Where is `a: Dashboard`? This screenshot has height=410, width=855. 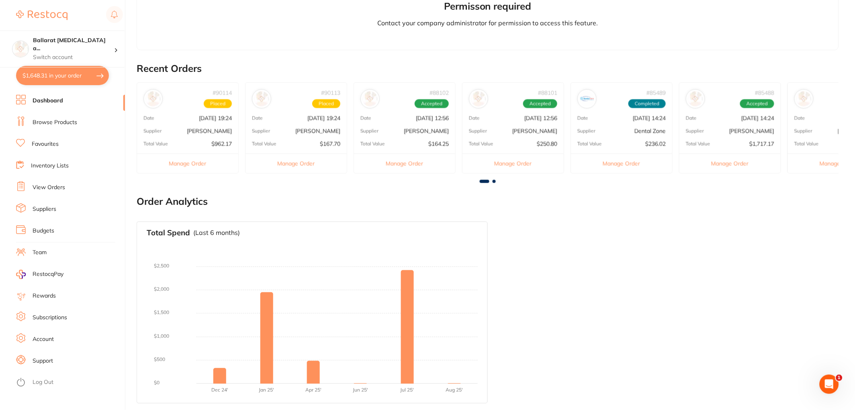 a: Dashboard is located at coordinates (48, 101).